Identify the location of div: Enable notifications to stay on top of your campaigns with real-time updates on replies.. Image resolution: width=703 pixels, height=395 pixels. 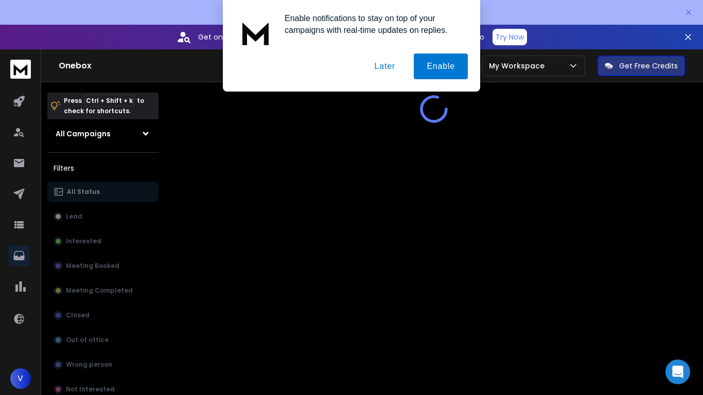
(372, 24).